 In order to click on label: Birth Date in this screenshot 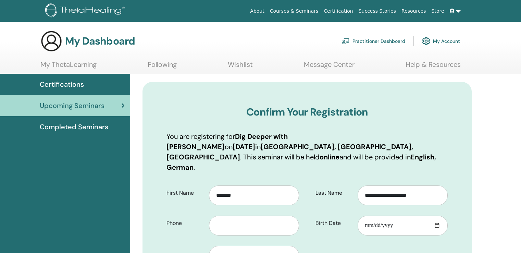, I will do `click(334, 223)`.